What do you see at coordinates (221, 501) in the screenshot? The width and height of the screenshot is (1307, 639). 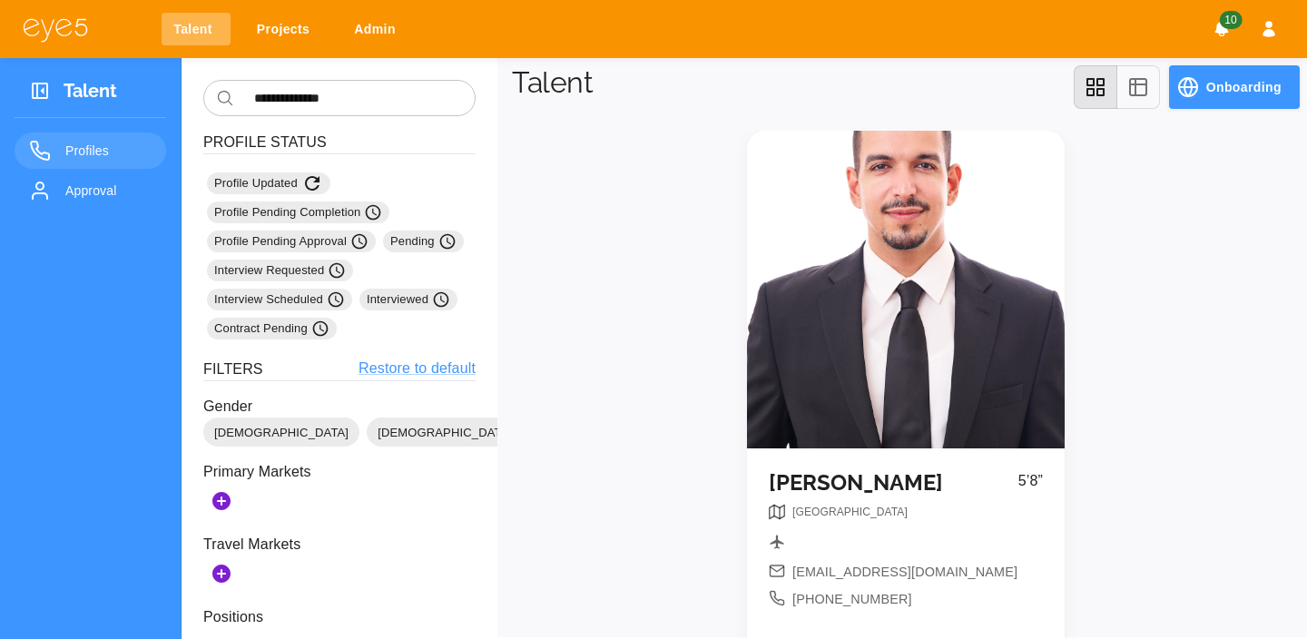 I see `button: Add Markets` at bounding box center [221, 501].